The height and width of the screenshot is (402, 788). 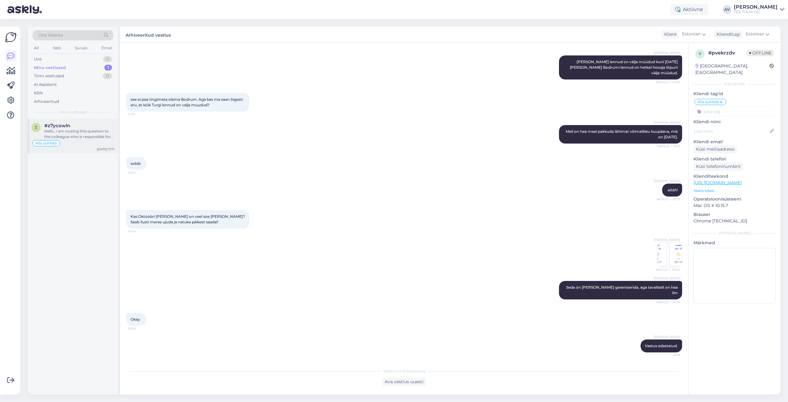 I want to click on p: Märkmed, so click(x=735, y=243).